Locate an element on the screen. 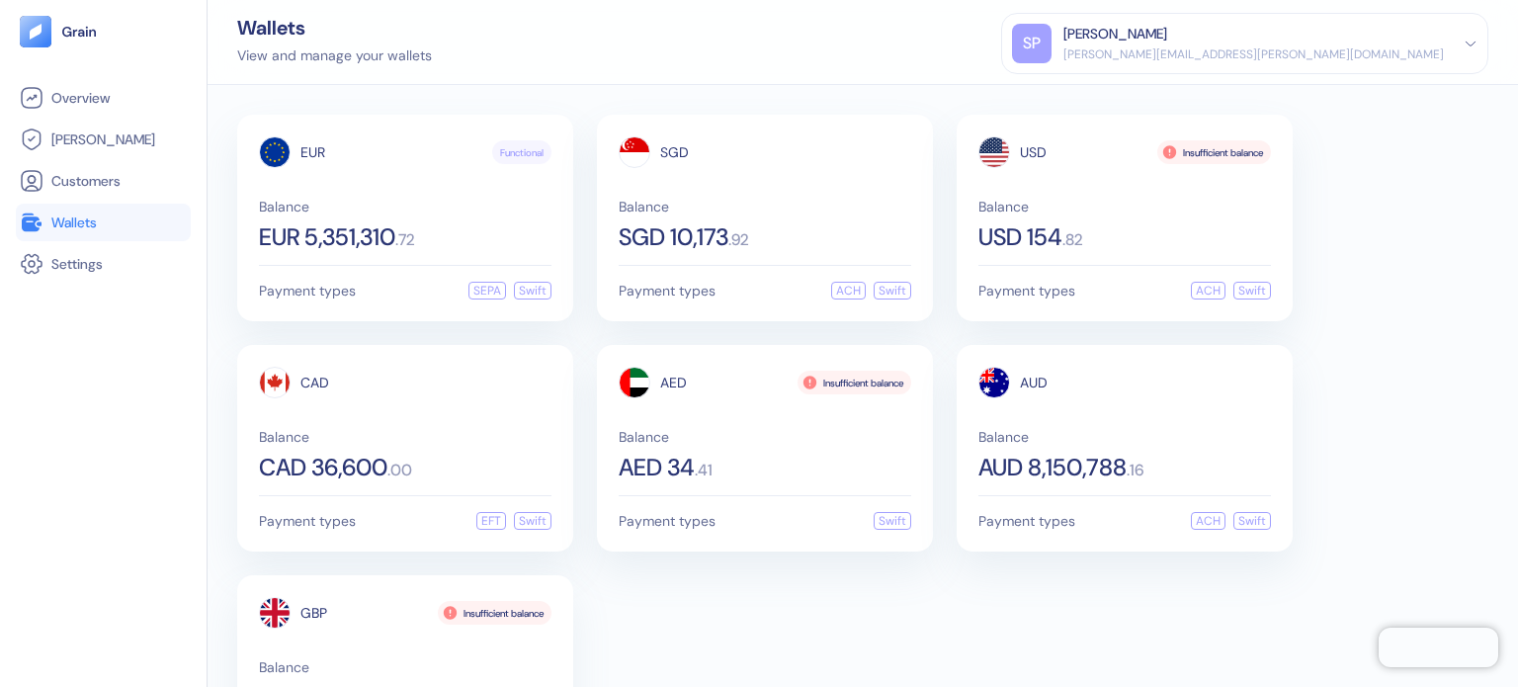 This screenshot has height=687, width=1518. div: SP is located at coordinates (1032, 43).